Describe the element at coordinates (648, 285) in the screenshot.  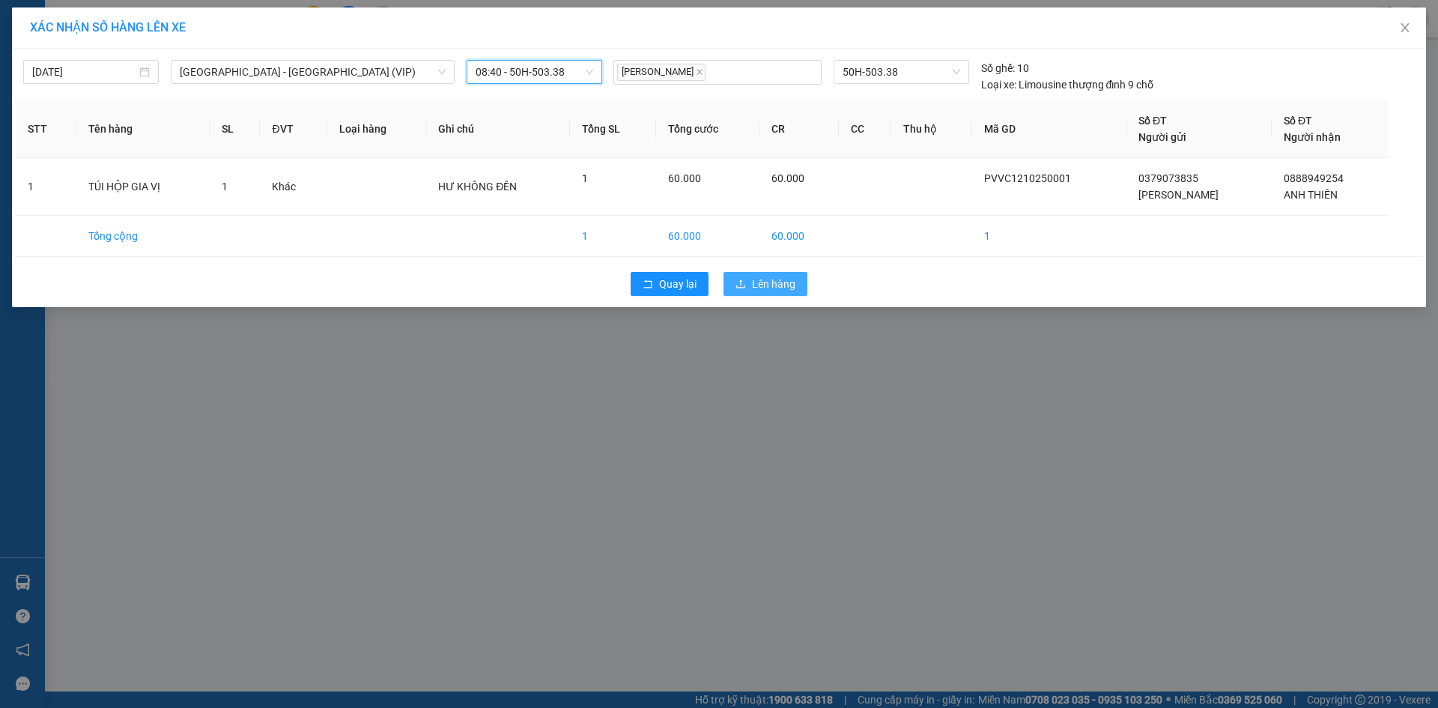
I see `span: rollback` at that location.